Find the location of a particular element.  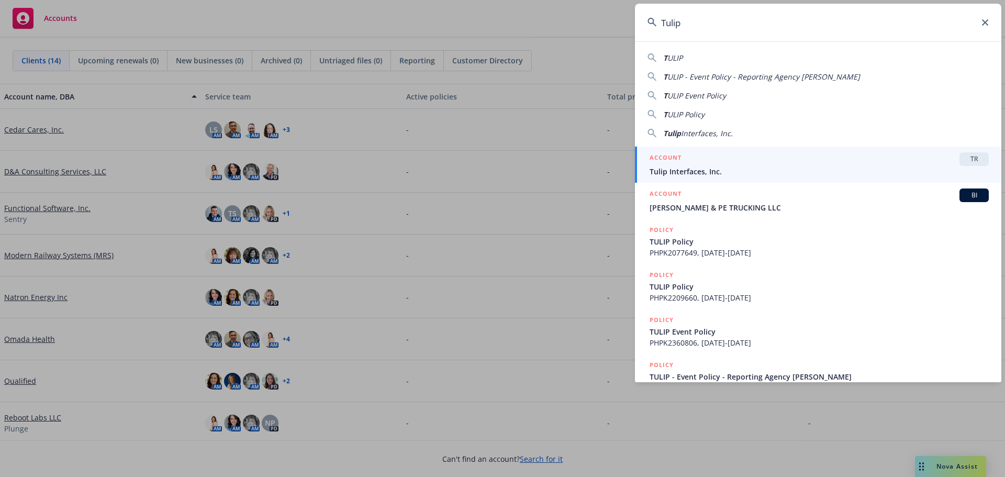

span: TULIP Event Policy is located at coordinates (819, 331).